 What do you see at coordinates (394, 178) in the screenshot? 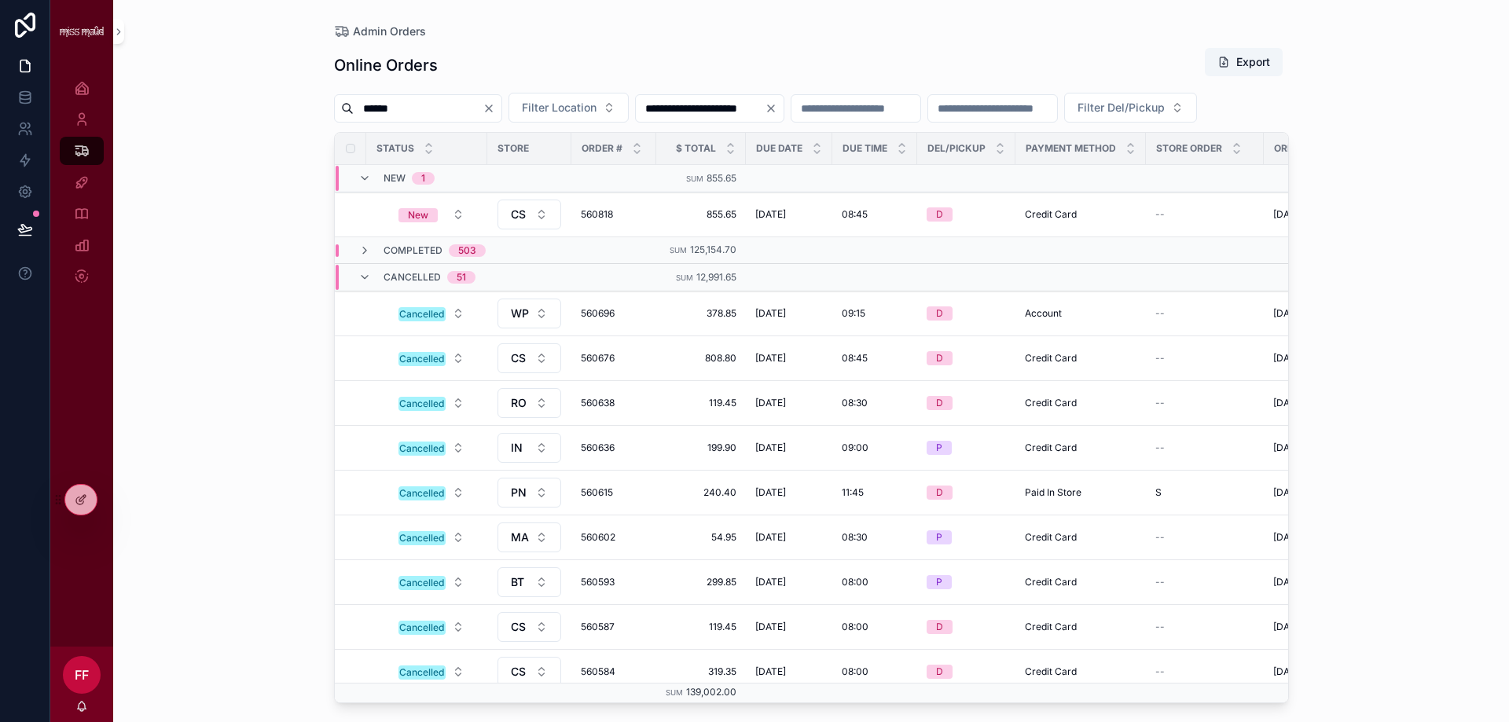
I see `span: New` at bounding box center [394, 178].